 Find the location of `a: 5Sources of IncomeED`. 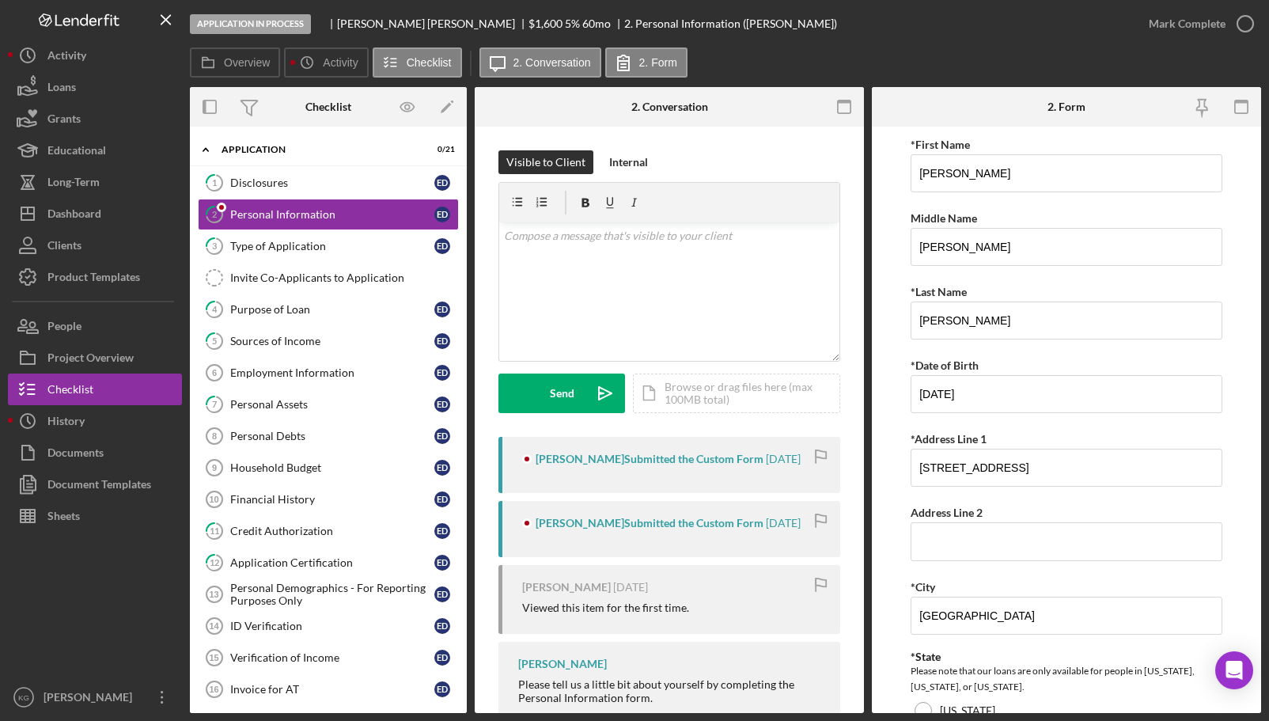

a: 5Sources of IncomeED is located at coordinates (328, 341).